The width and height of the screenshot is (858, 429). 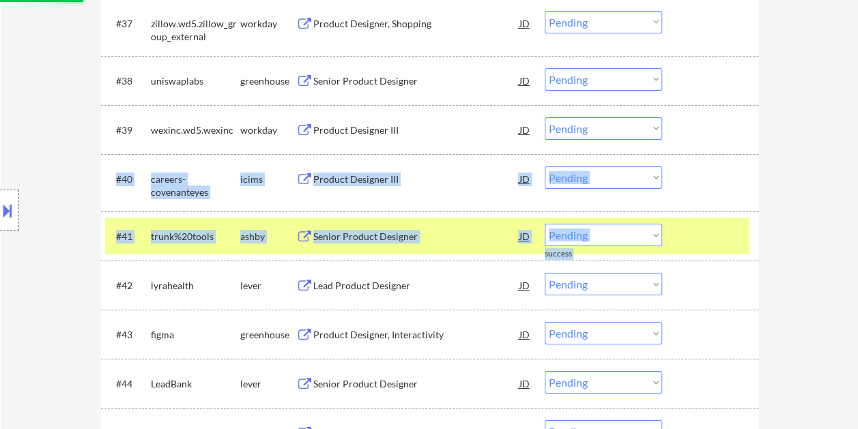 What do you see at coordinates (195, 81) in the screenshot?
I see `div: uniswaplabs` at bounding box center [195, 81].